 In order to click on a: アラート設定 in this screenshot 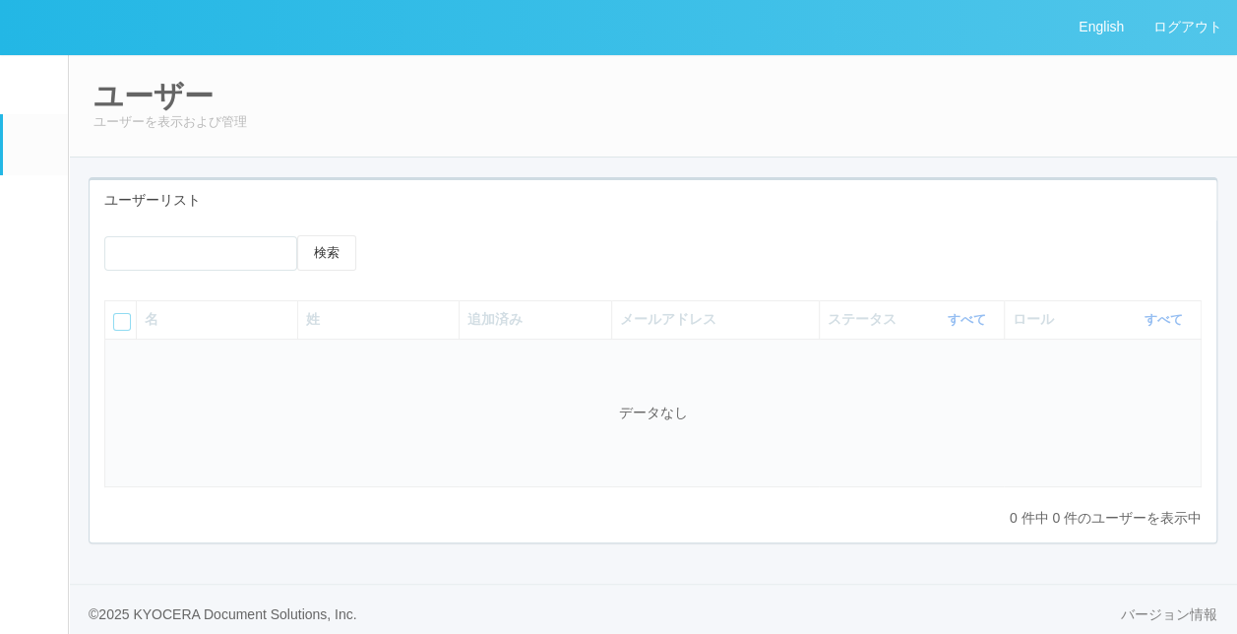, I will do `click(35, 455)`.